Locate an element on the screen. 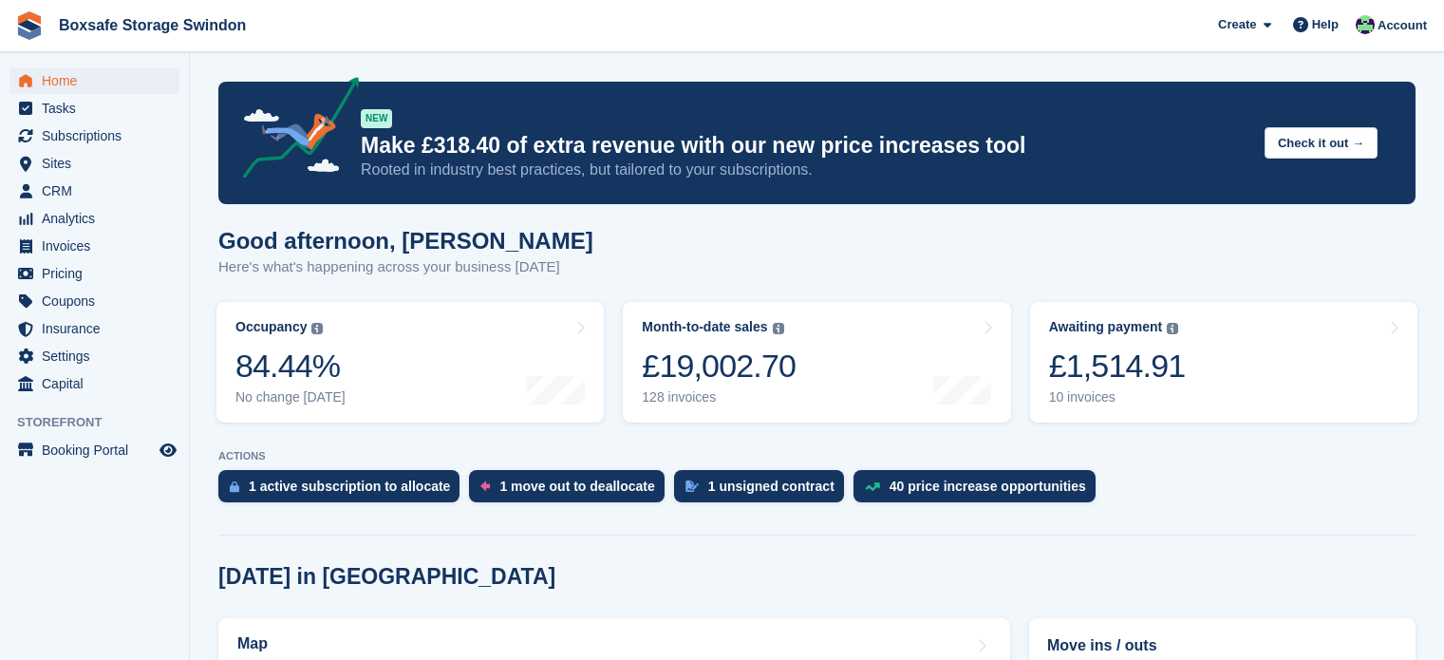 The height and width of the screenshot is (660, 1444). div: Month-to-date sales is located at coordinates (704, 327).